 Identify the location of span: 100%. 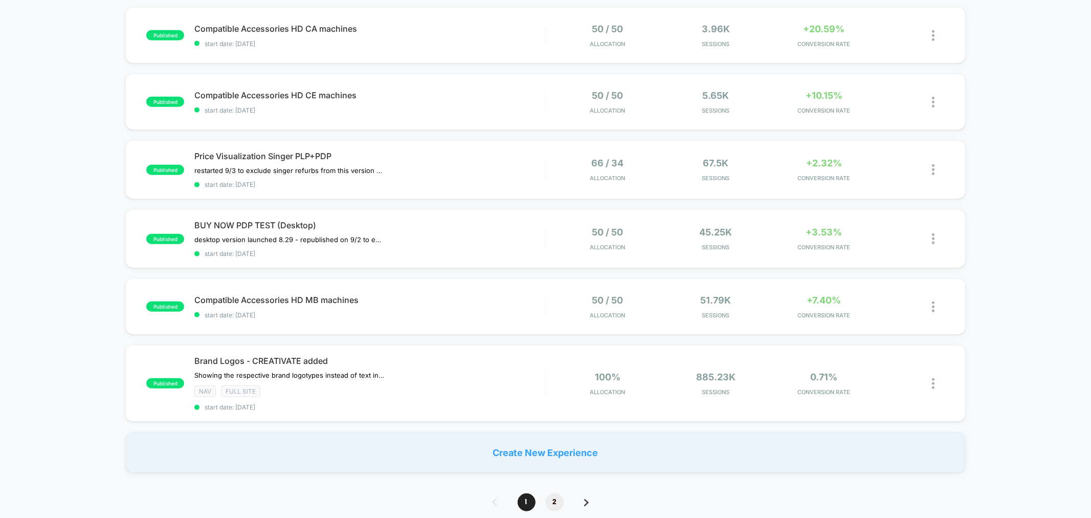
(608, 376).